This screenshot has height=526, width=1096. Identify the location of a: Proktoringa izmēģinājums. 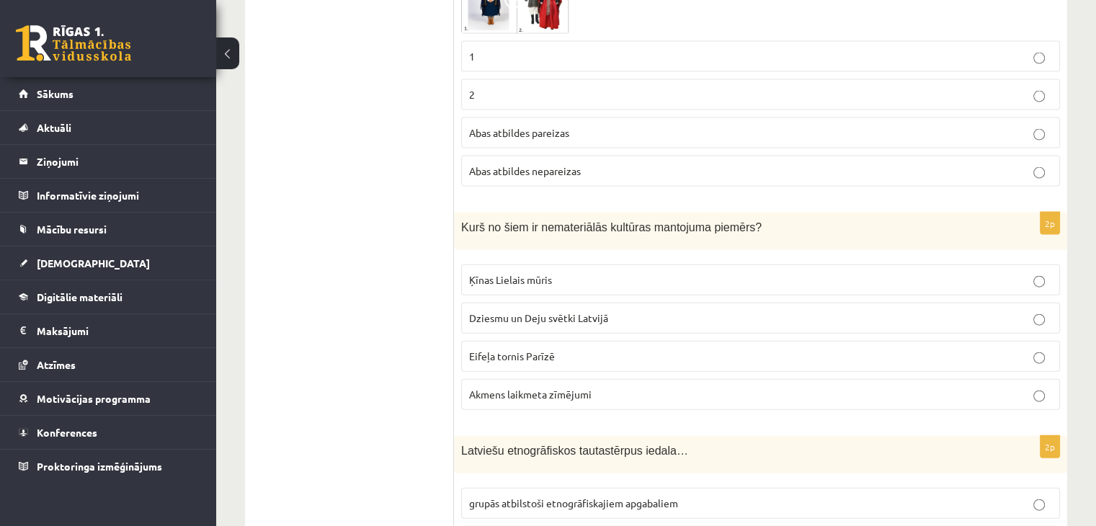
(108, 466).